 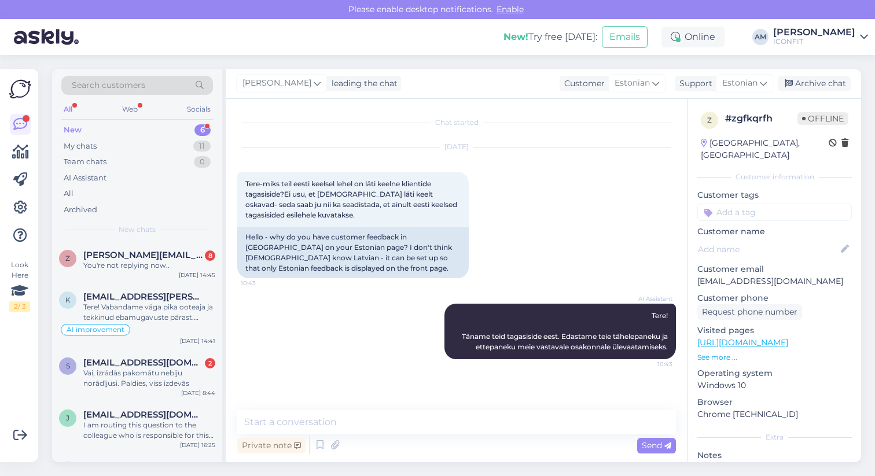 What do you see at coordinates (108, 85) in the screenshot?
I see `span: Search customers` at bounding box center [108, 85].